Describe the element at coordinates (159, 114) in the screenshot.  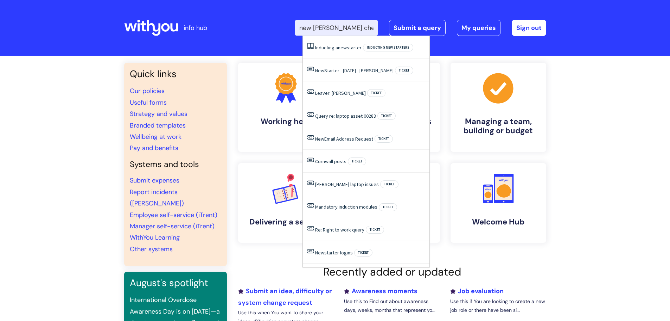
I see `a: Strategy and values` at that location.